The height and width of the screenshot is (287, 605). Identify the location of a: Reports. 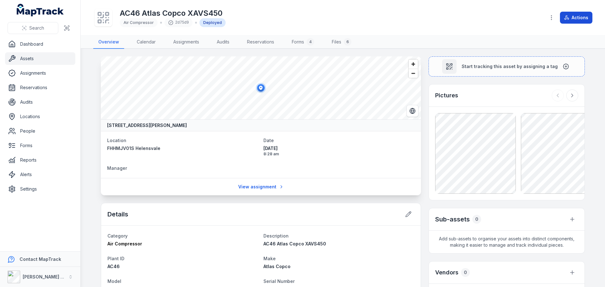
(40, 160).